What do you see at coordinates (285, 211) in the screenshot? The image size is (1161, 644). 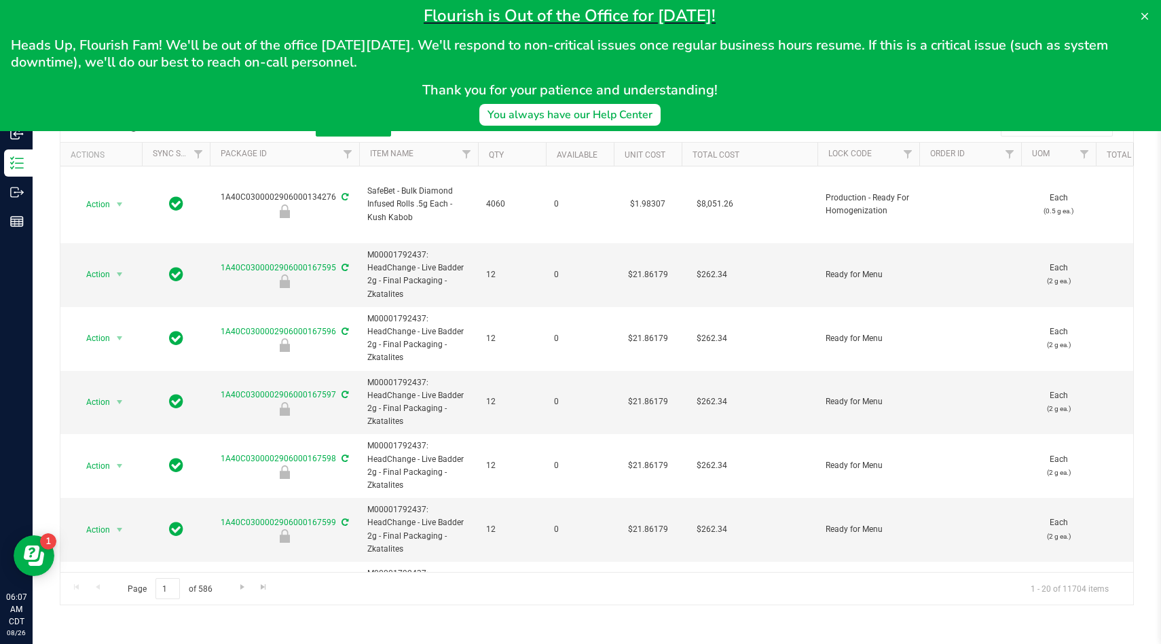 I see `div: Production - Ready For Homogenization` at bounding box center [285, 211].